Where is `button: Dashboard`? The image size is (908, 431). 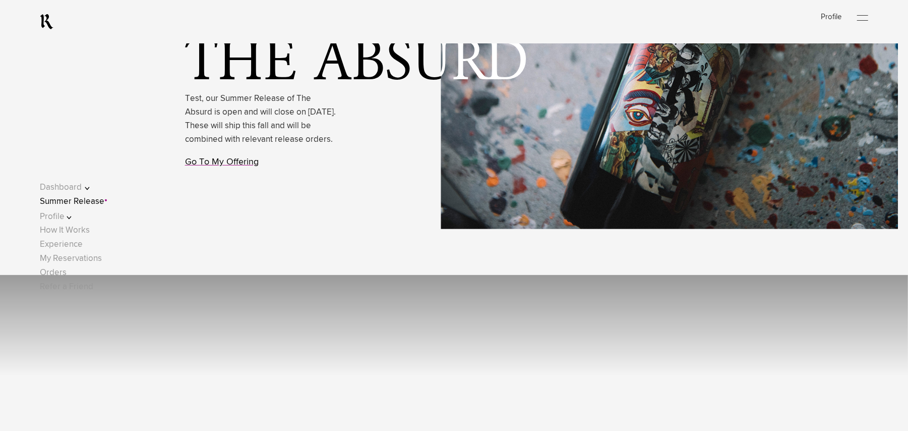 button: Dashboard is located at coordinates (72, 187).